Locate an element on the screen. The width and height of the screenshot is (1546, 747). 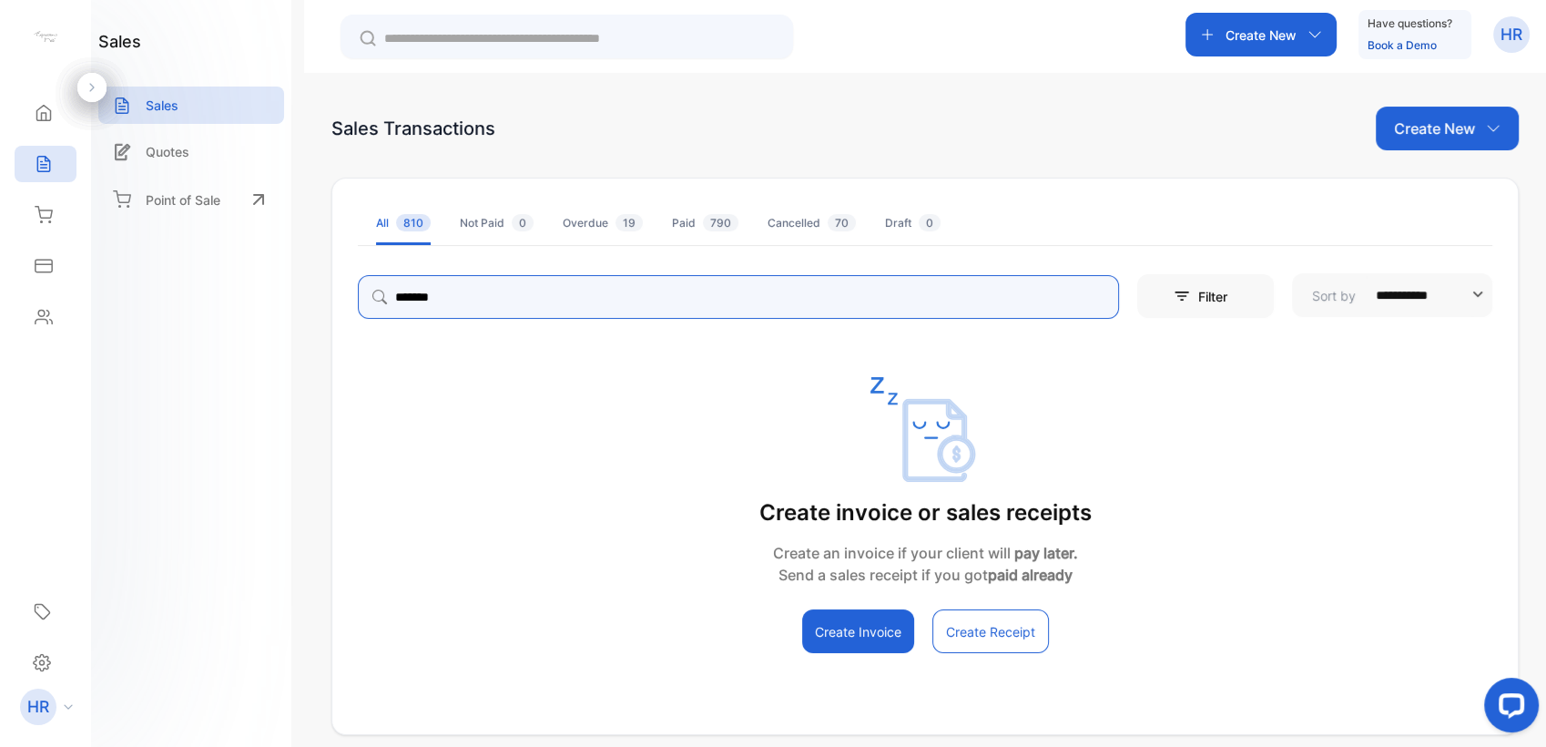
a: Point of Sale is located at coordinates (191, 199).